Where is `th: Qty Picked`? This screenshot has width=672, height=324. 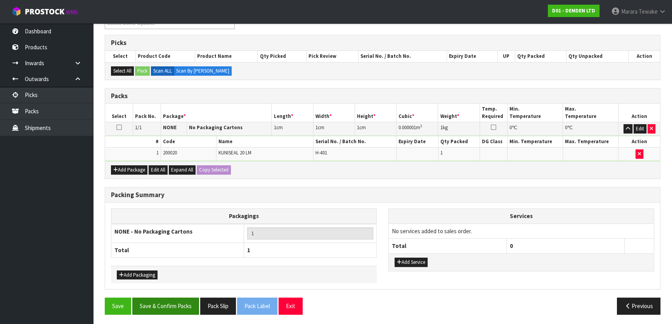
th: Qty Picked is located at coordinates (282, 56).